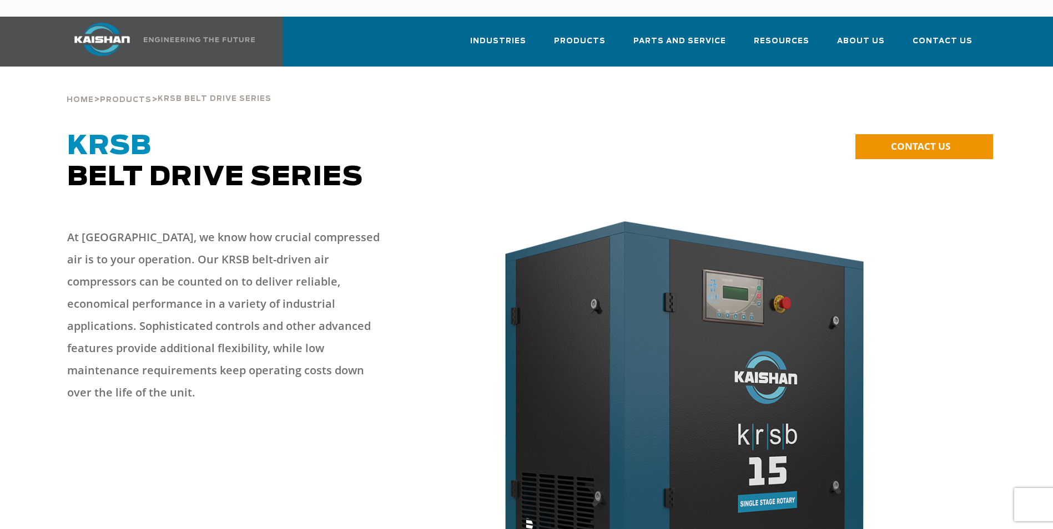 This screenshot has width=1053, height=529. Describe the element at coordinates (679, 46) in the screenshot. I see `a: Parts and Service` at that location.